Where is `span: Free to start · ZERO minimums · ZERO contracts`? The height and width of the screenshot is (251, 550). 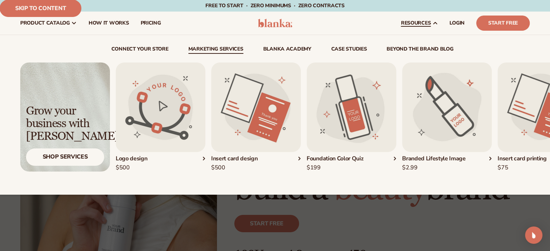
span: Free to start · ZERO minimums · ZERO contracts is located at coordinates (275, 5).